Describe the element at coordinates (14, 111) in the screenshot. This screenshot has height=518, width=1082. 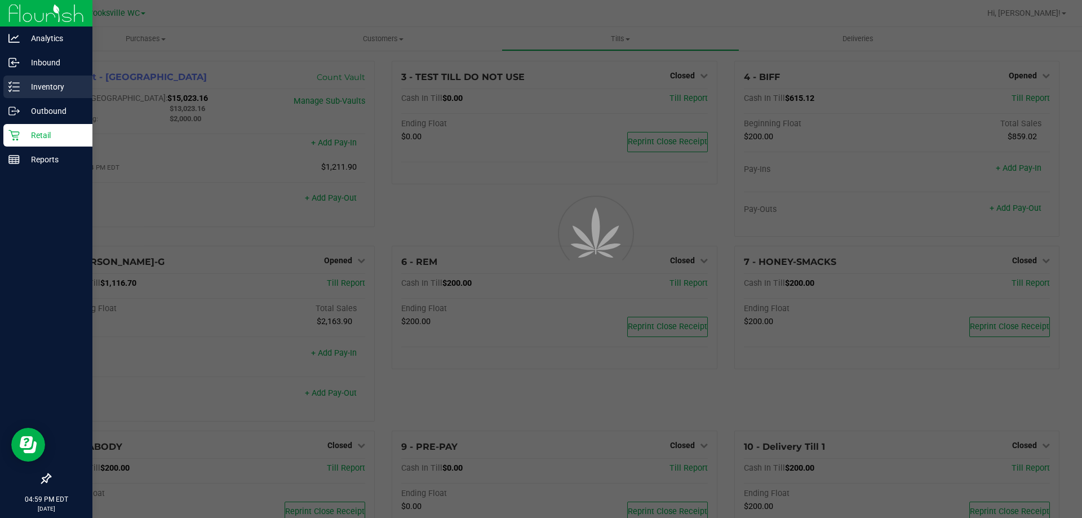
I see `inline-svg: Outbound` at that location.